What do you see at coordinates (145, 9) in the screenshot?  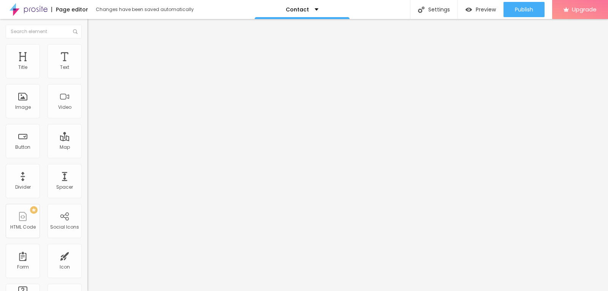 I see `div: Changes have been saved automatically` at bounding box center [145, 9].